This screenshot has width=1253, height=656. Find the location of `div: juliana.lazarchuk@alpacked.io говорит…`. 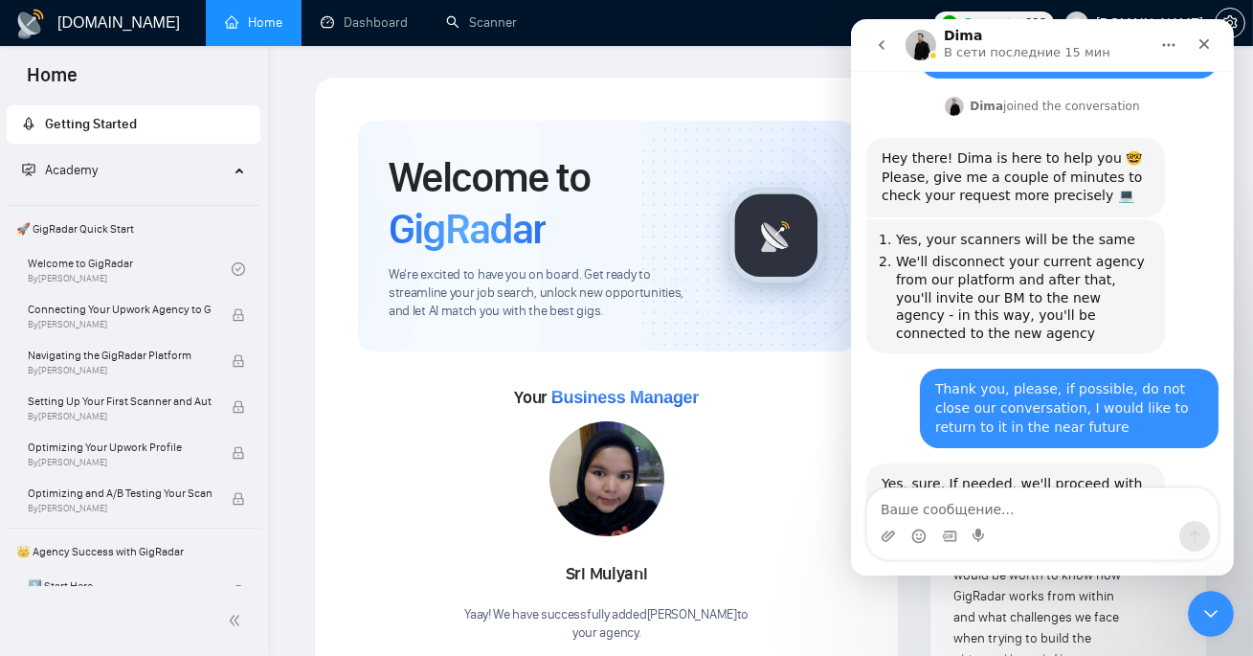

div: juliana.lazarchuk@alpacked.io говорит… is located at coordinates (191, 396).